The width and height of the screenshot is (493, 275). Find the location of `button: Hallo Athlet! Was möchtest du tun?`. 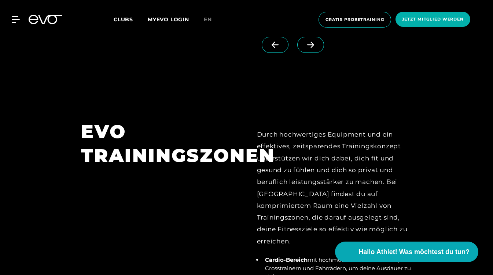

button: Hallo Athlet! Was möchtest du tun? is located at coordinates (407, 252).